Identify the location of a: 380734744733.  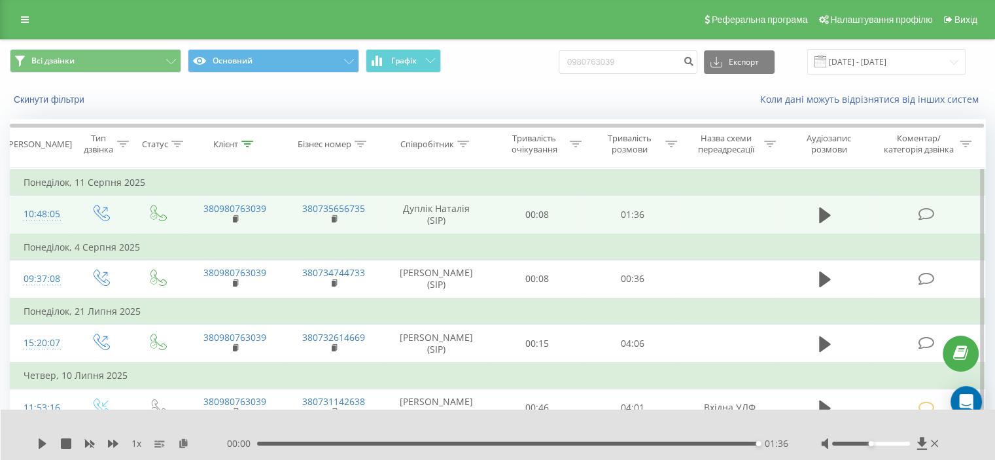
(334, 272).